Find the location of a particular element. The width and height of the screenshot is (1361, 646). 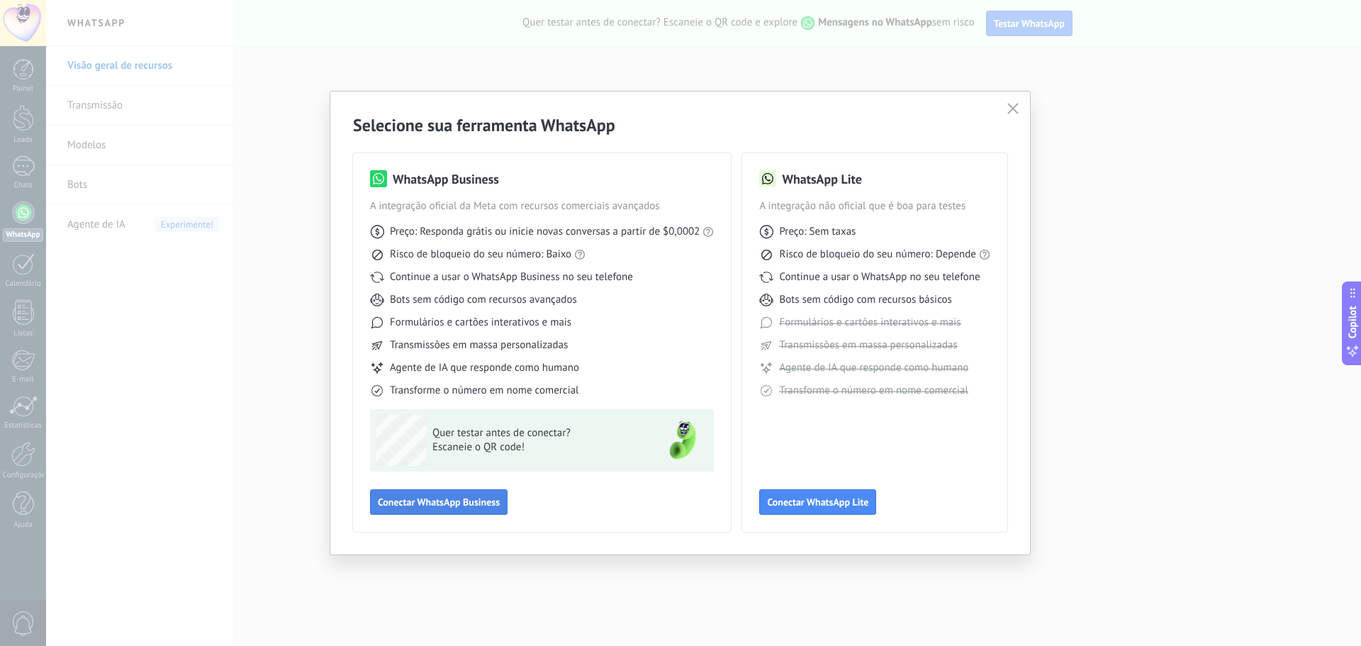

span: Continue a usar o WhatsApp Business no seu telefone is located at coordinates (511, 277).